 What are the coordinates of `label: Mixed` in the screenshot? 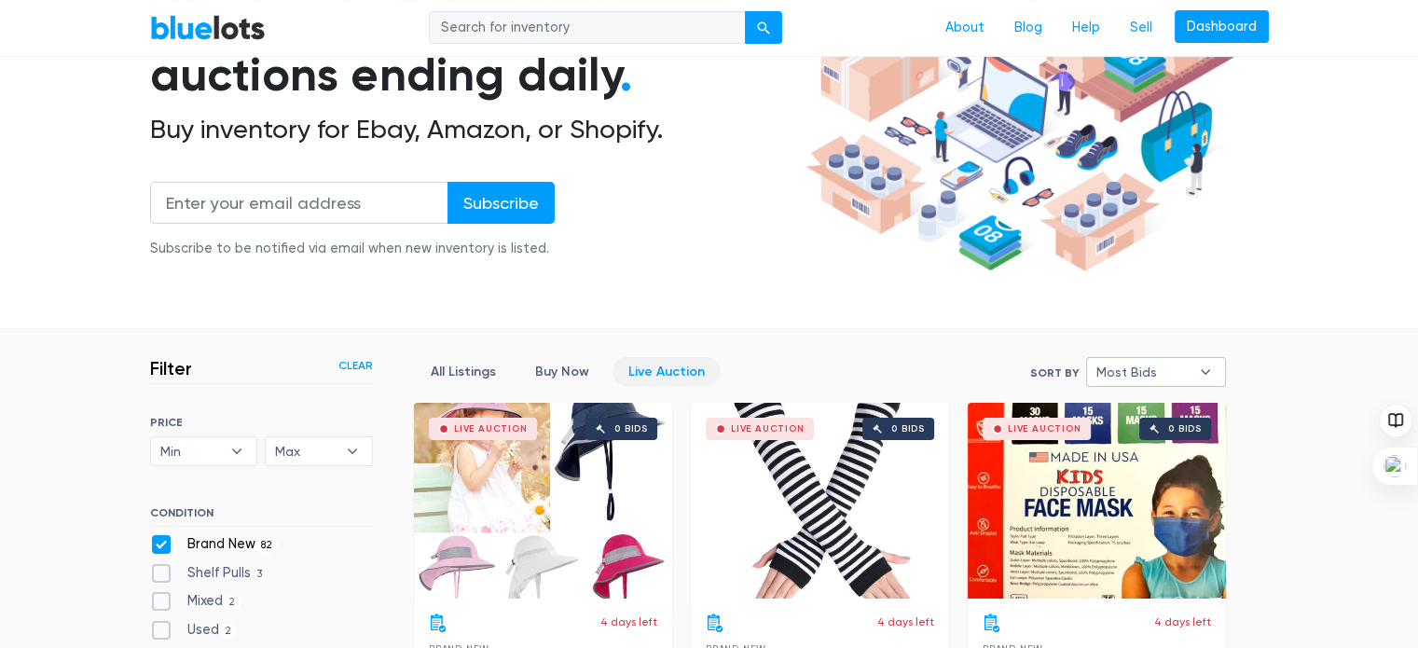 It's located at (196, 601).